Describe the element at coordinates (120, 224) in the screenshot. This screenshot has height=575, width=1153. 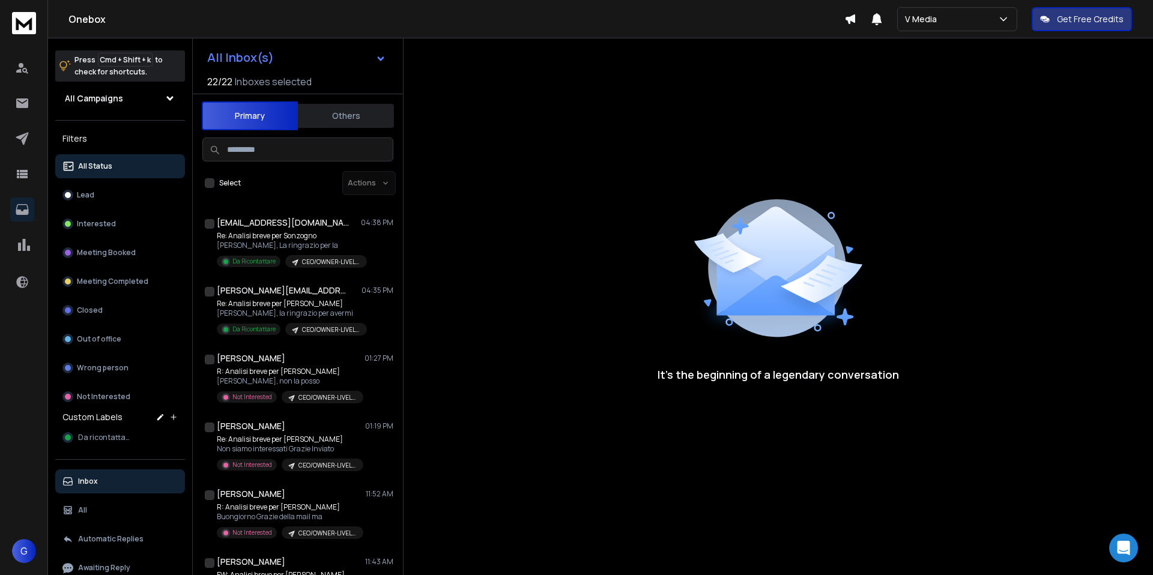
I see `button: Interested` at that location.